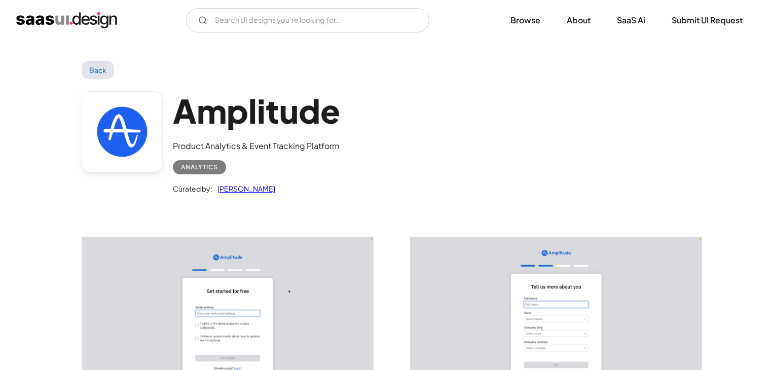 This screenshot has height=370, width=771. I want to click on form: Email Form, so click(308, 20).